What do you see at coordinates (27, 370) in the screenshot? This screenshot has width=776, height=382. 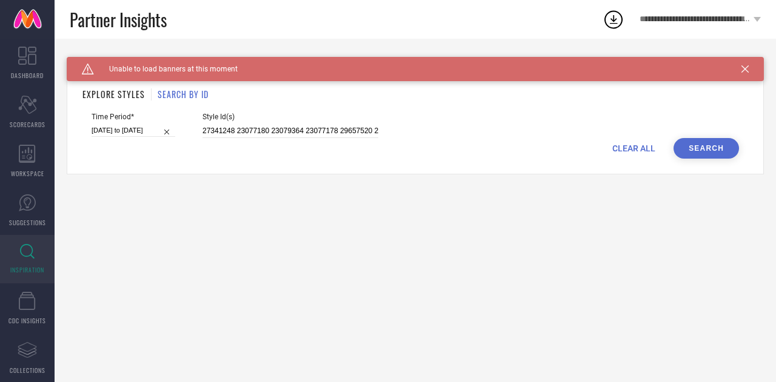 I see `span: COLLECTIONS` at bounding box center [27, 370].